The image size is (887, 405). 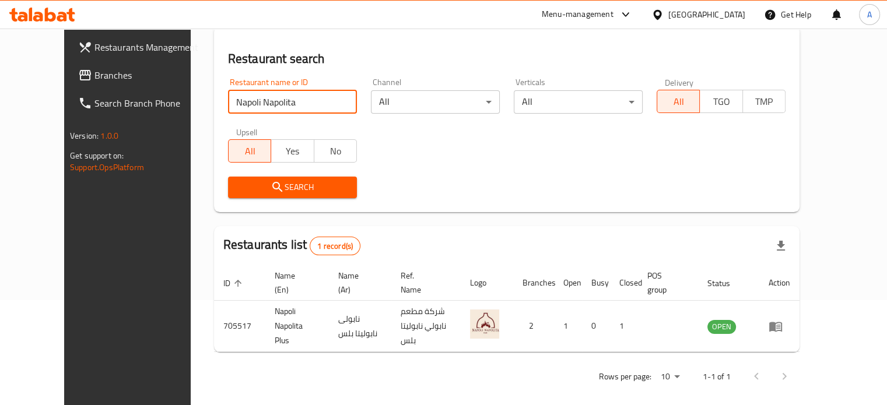 I want to click on span: Name (En), so click(x=294, y=283).